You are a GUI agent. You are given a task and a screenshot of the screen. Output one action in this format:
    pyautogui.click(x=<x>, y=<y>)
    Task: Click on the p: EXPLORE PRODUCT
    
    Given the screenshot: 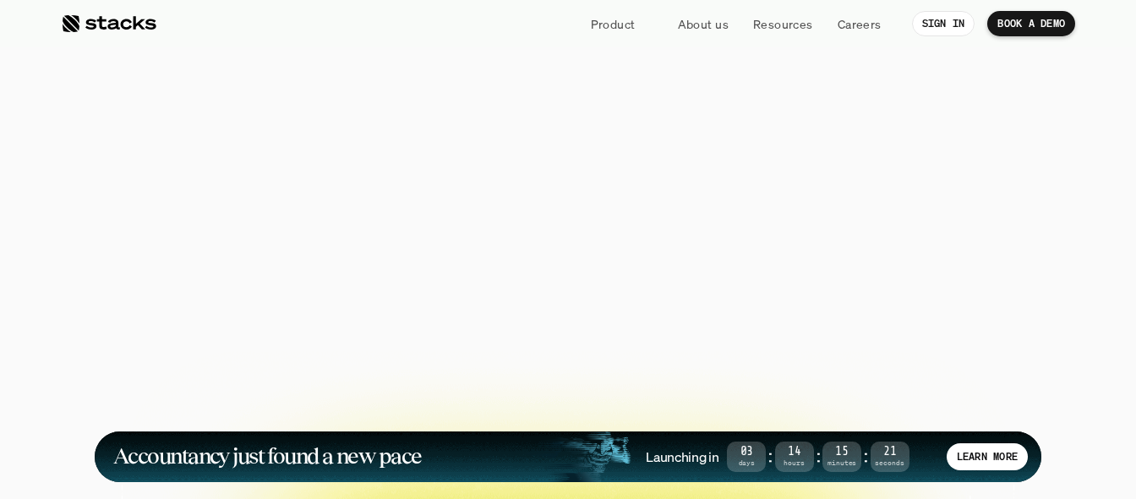 What is the action you would take?
    pyautogui.click(x=649, y=377)
    